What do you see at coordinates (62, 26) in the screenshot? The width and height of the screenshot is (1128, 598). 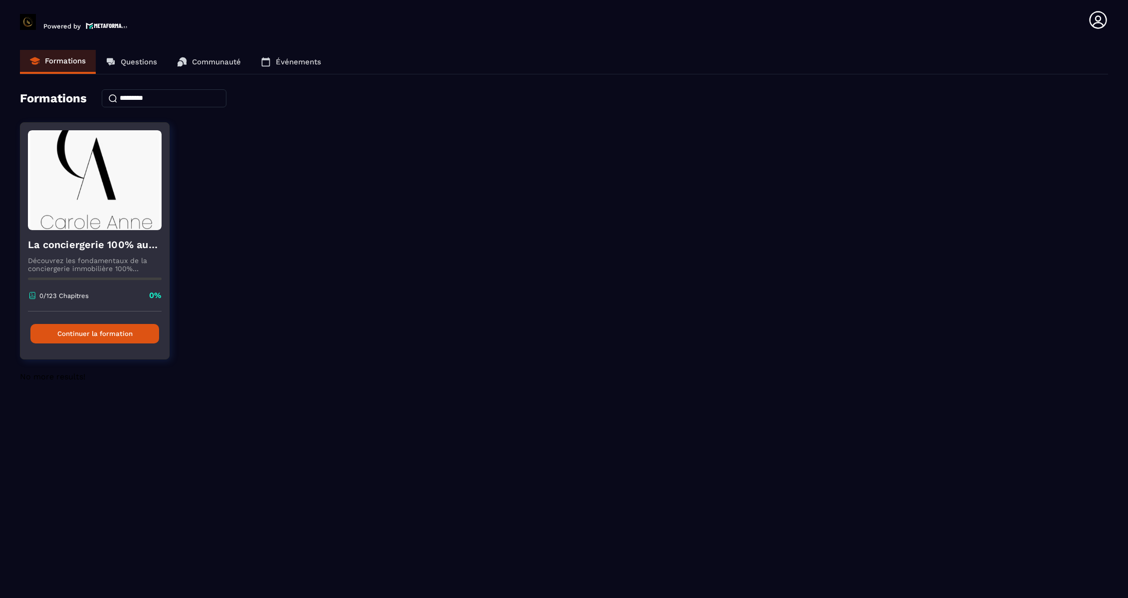 I see `p: Powered by` at bounding box center [62, 26].